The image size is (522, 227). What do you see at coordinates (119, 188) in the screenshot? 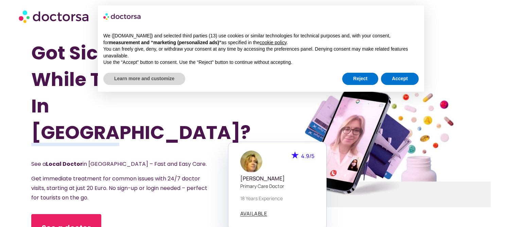
I see `span: Get immediate treatment for common issues with 24/7 doctor visits, starting at just 20 Euro. No s...` at bounding box center [119, 188].